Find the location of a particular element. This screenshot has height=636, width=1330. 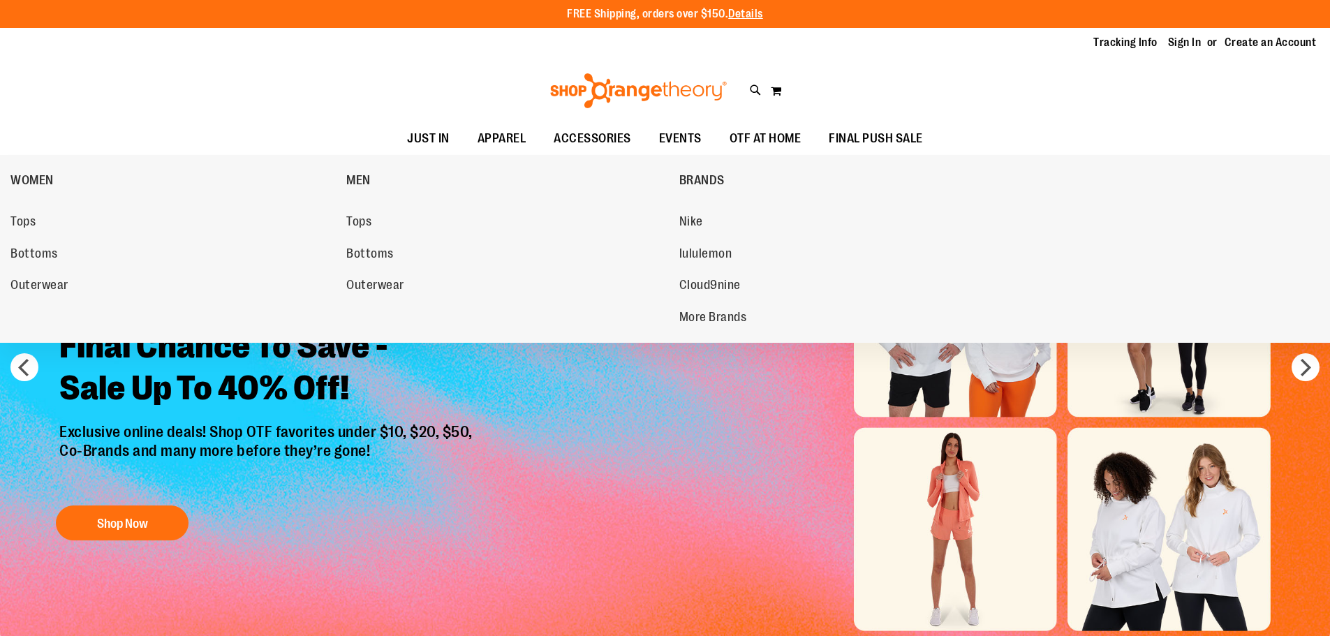

span: FINAL PUSH SALE is located at coordinates (876, 138).